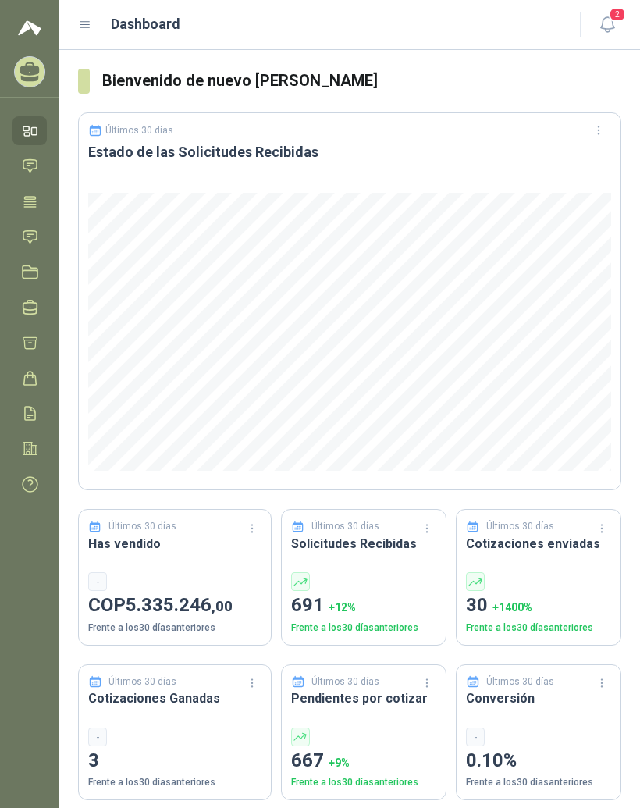  I want to click on span: + 12 %, so click(342, 607).